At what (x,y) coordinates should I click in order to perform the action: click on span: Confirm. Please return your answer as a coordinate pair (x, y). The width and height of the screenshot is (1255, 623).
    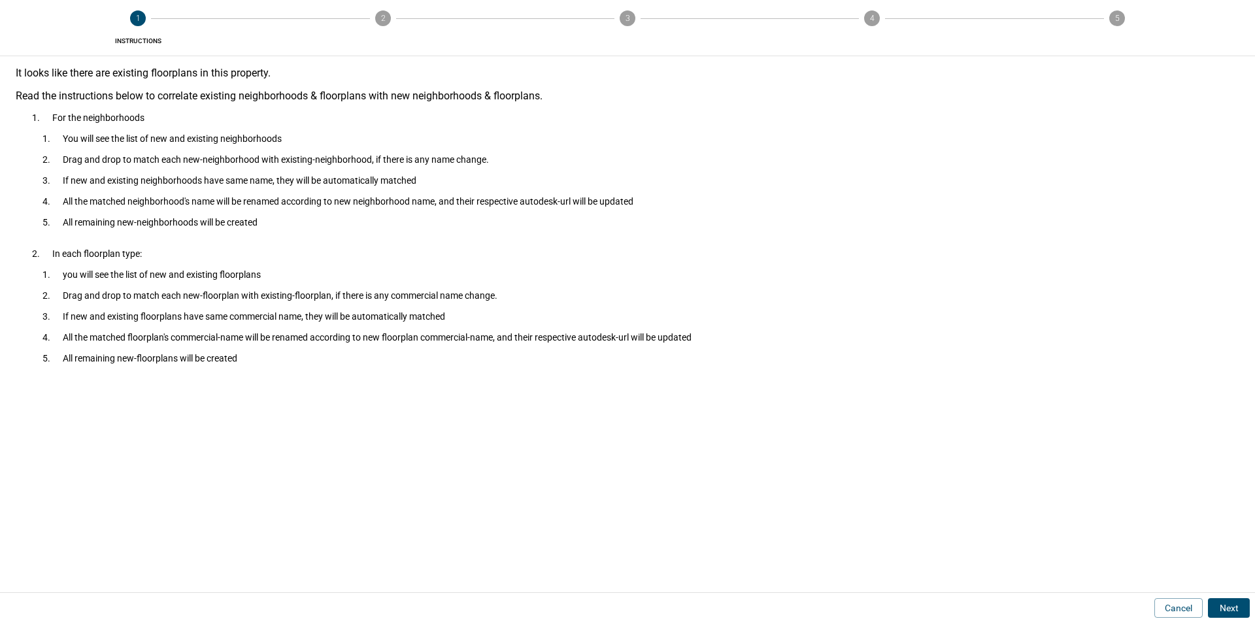
    Looking at the image, I should click on (1117, 41).